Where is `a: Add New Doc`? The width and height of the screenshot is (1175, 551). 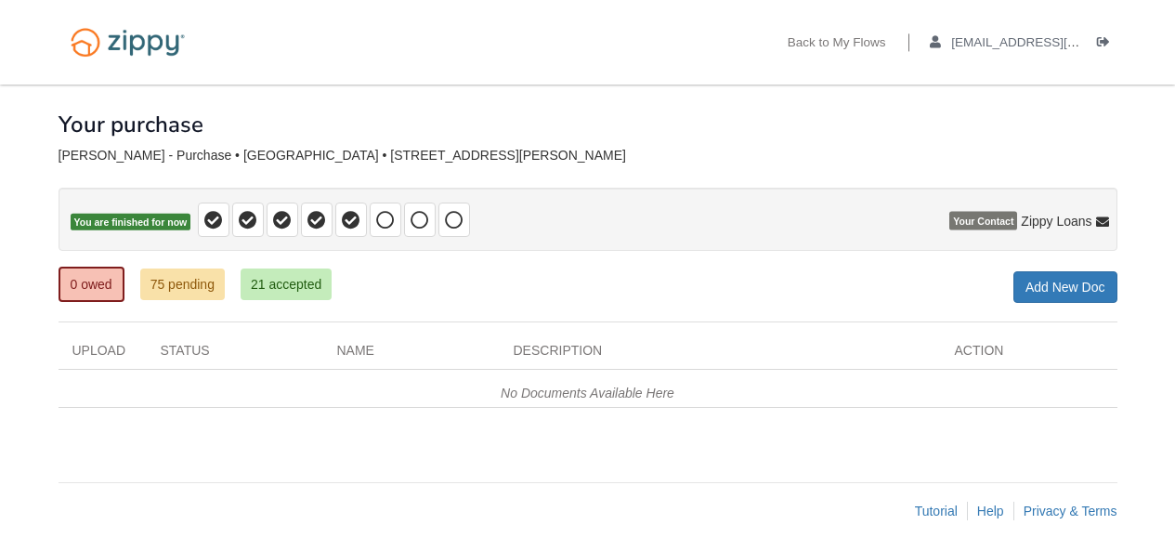 a: Add New Doc is located at coordinates (1065, 287).